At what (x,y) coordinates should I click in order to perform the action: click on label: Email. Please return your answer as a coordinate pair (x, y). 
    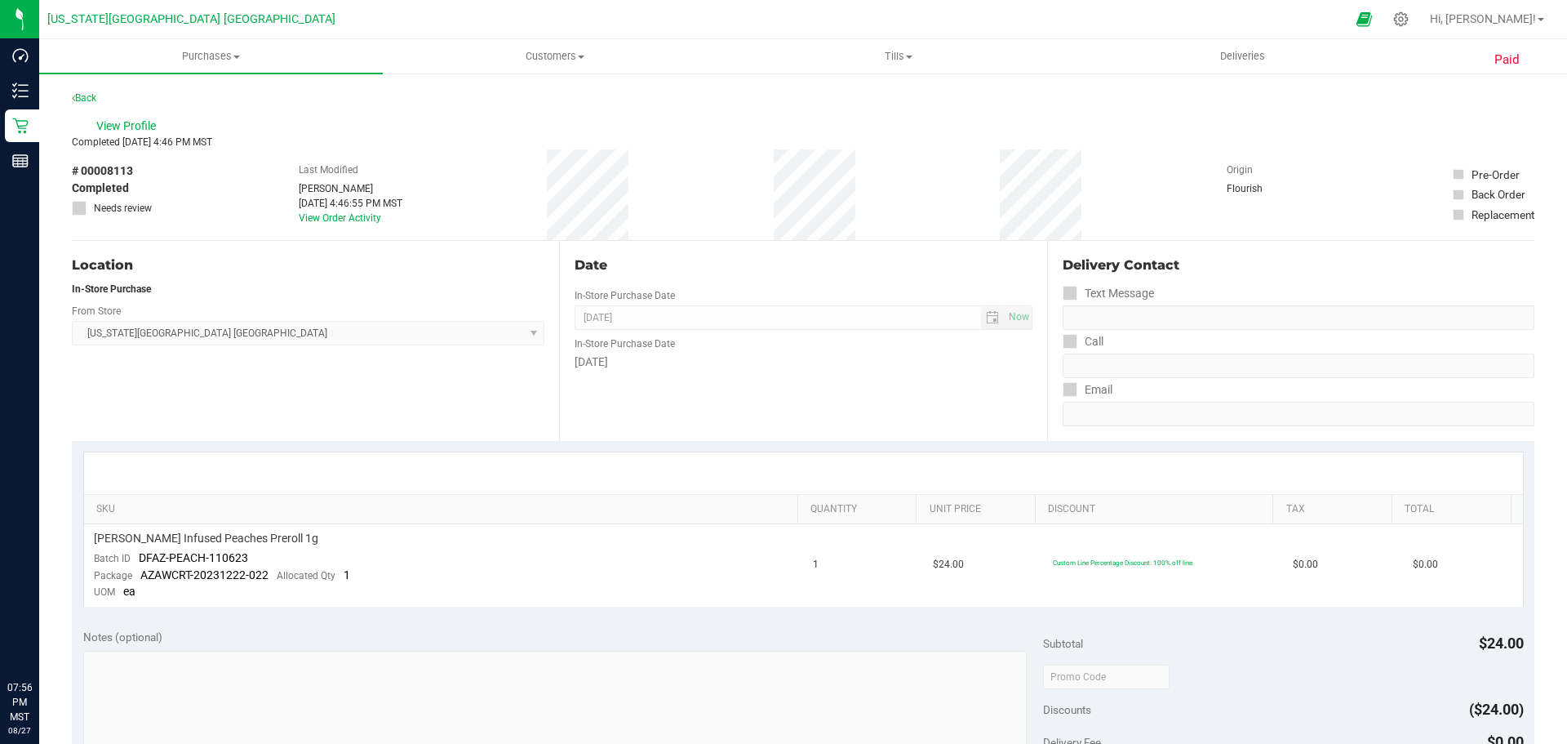
    Looking at the image, I should click on (1087, 389).